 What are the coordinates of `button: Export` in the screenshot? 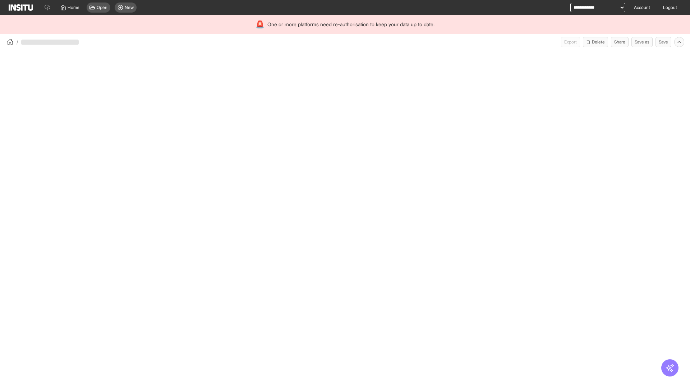 It's located at (570, 42).